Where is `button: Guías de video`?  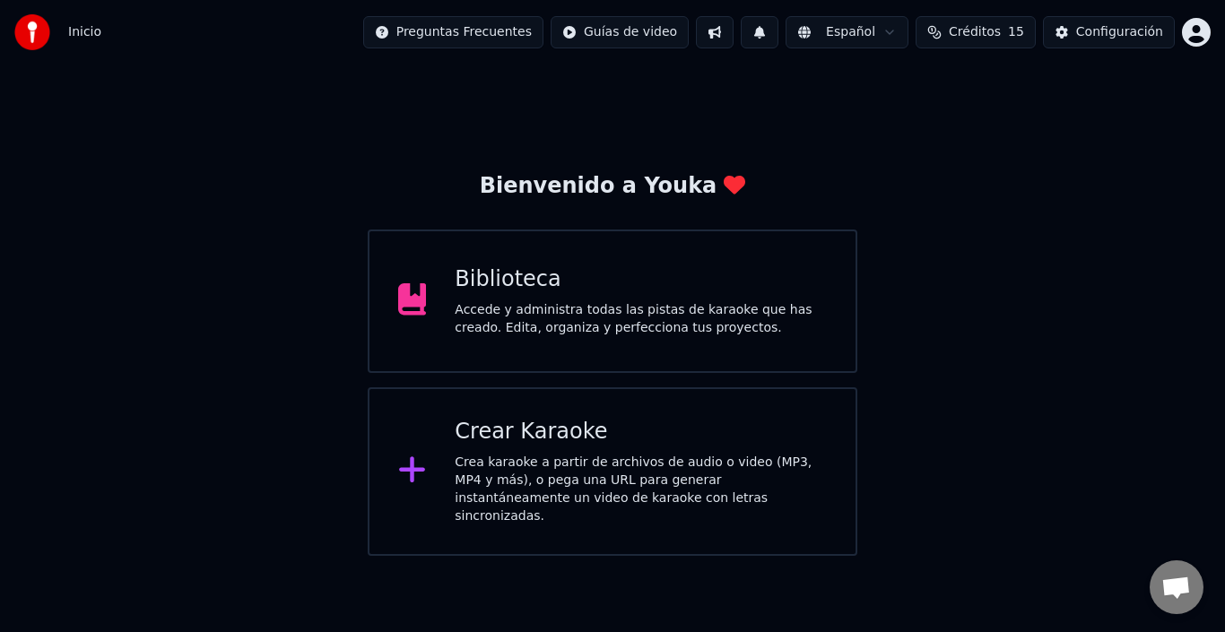
button: Guías de video is located at coordinates (620, 32).